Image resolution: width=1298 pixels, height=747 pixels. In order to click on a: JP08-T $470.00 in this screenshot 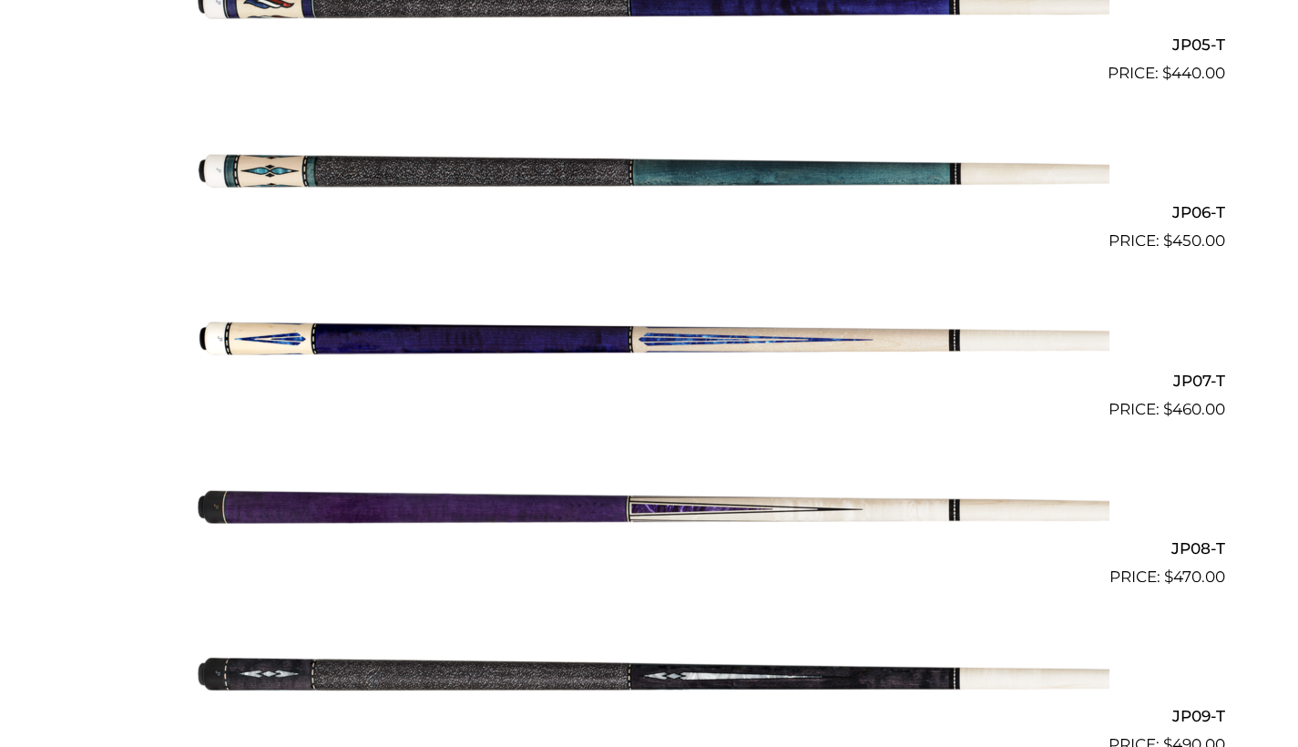, I will do `click(650, 509)`.